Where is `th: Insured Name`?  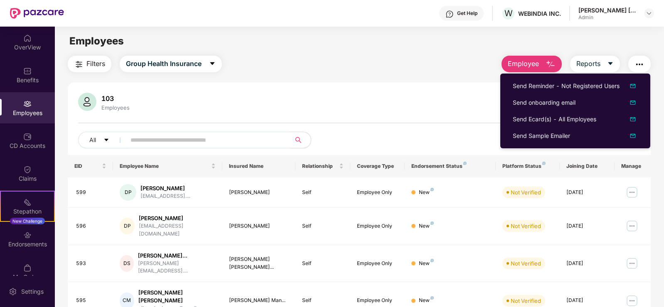 th: Insured Name is located at coordinates (259, 166).